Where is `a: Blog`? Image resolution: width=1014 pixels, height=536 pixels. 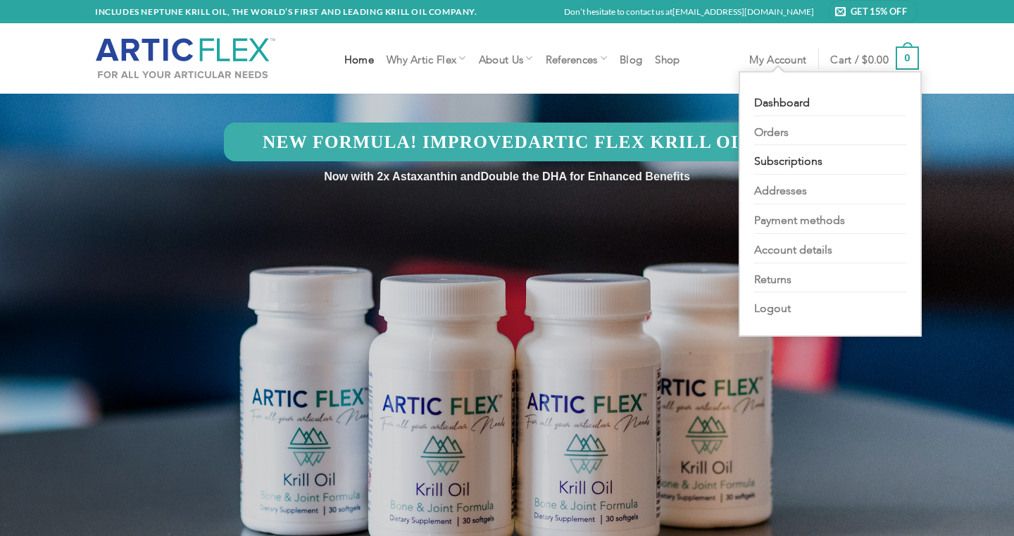
a: Blog is located at coordinates (631, 58).